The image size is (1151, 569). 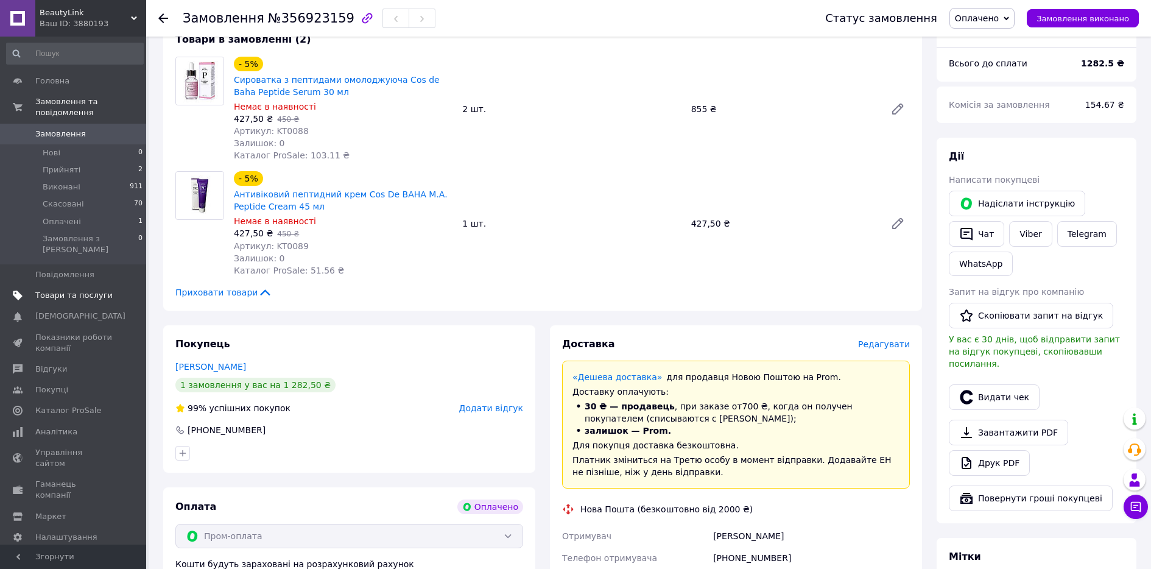 What do you see at coordinates (977, 18) in the screenshot?
I see `span: Оплачено` at bounding box center [977, 18].